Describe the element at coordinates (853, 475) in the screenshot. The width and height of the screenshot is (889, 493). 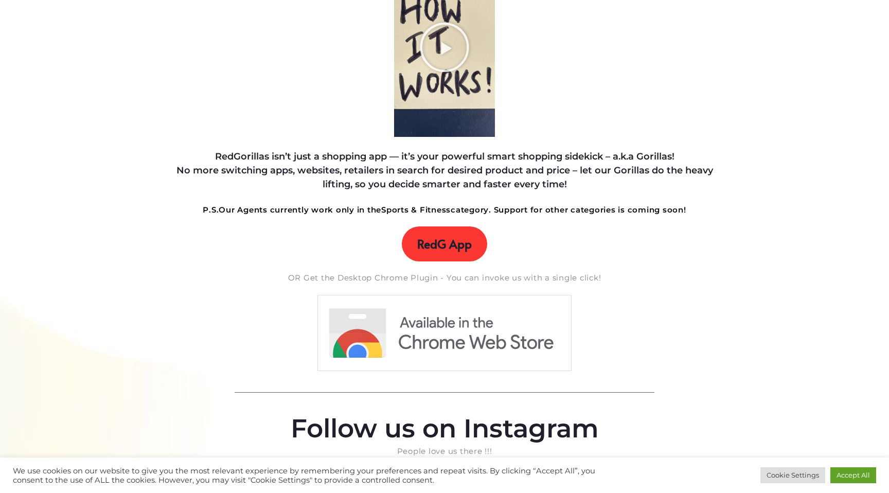
I see `a: Accept All` at that location.